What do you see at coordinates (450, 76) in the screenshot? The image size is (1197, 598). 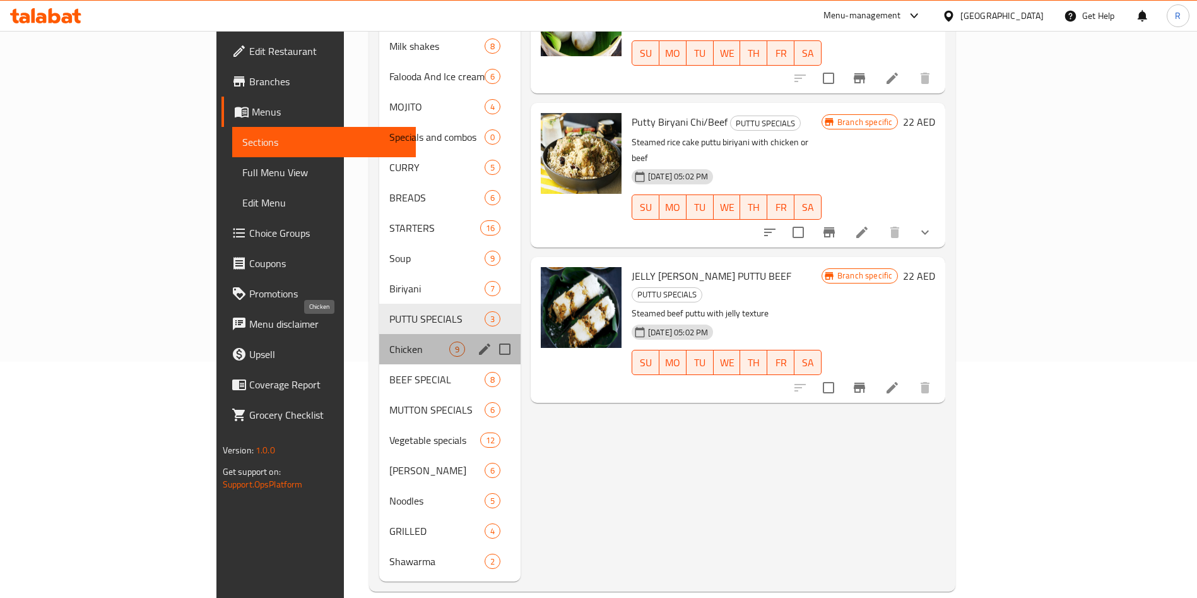 I see `div: Falooda And Ice creams6` at bounding box center [450, 76].